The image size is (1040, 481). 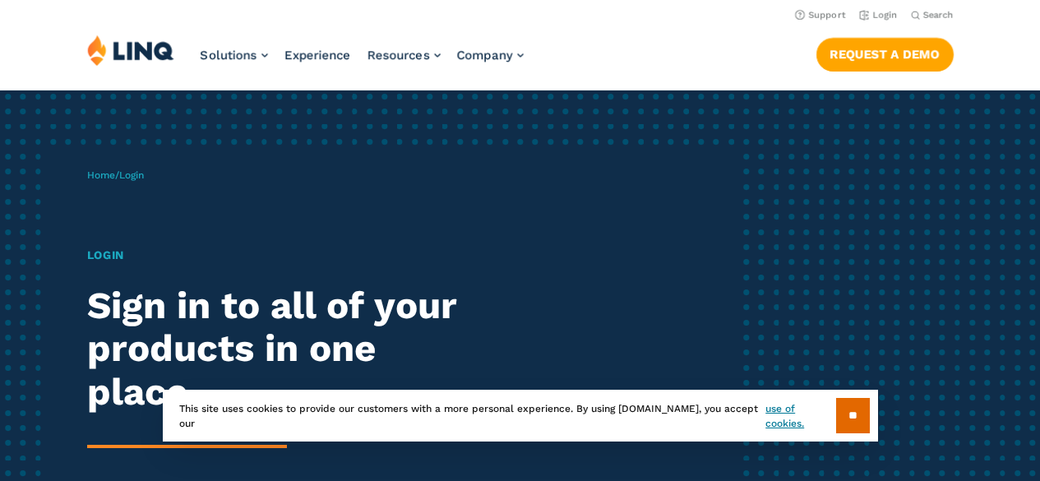 What do you see at coordinates (132, 175) in the screenshot?
I see `span: Login` at bounding box center [132, 175].